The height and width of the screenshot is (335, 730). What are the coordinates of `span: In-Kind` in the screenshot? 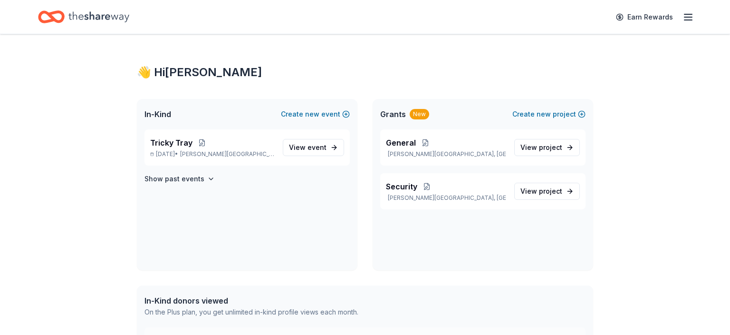 It's located at (158, 114).